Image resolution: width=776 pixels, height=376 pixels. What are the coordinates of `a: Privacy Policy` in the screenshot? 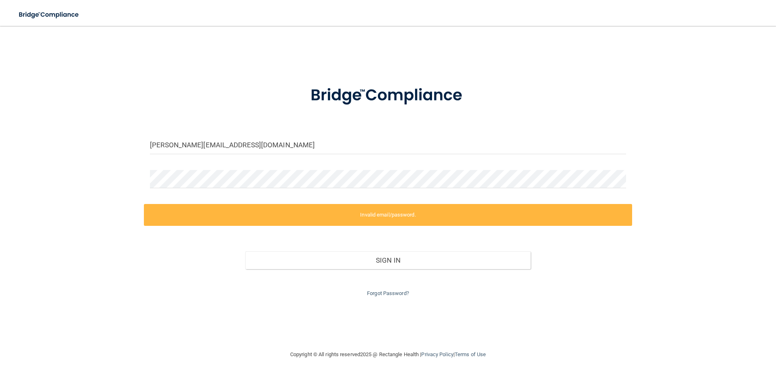 It's located at (437, 354).